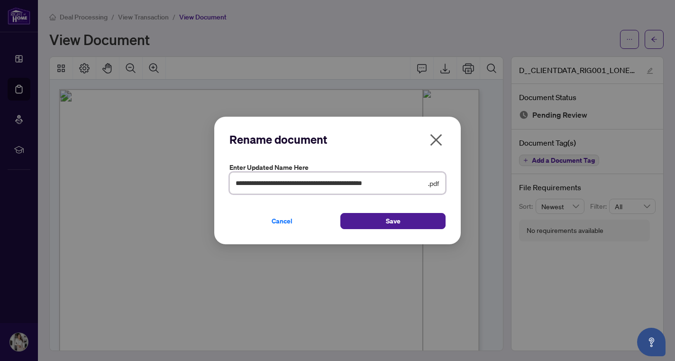  I want to click on button: Open asap, so click(651, 342).